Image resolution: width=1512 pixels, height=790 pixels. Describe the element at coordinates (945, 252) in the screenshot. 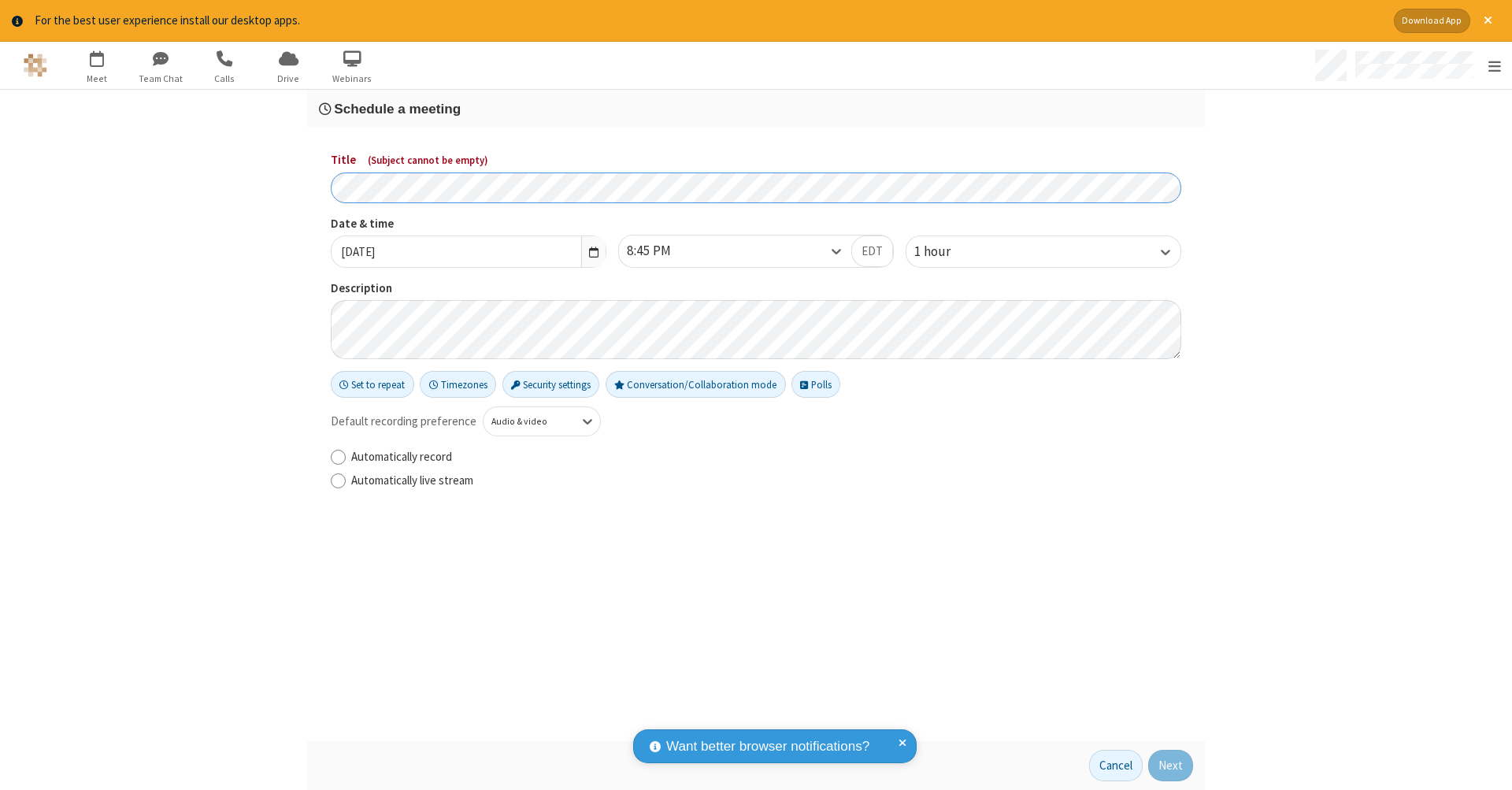

I see `div: 1 hour` at that location.